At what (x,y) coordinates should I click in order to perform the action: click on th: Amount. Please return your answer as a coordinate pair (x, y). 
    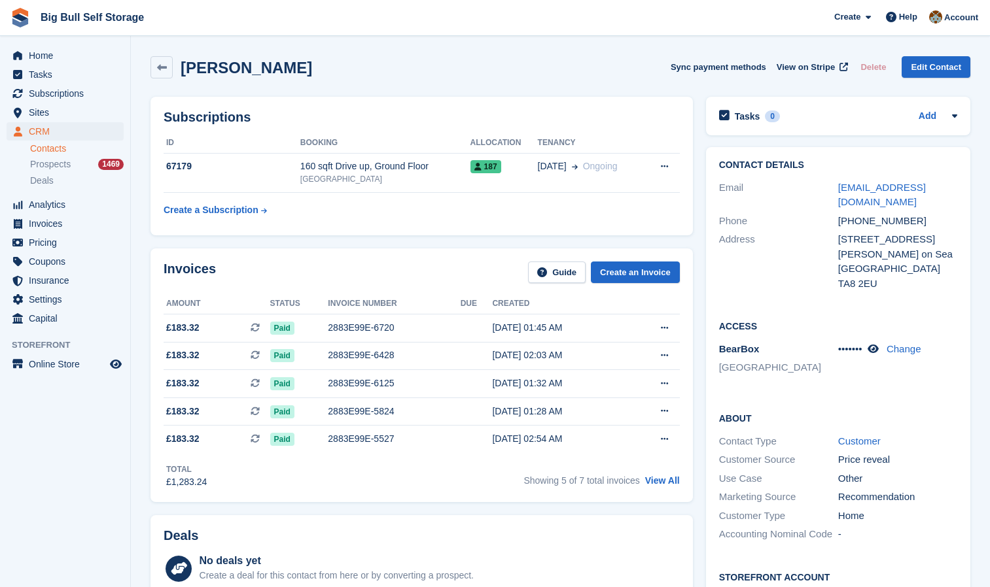
    Looking at the image, I should click on (216, 304).